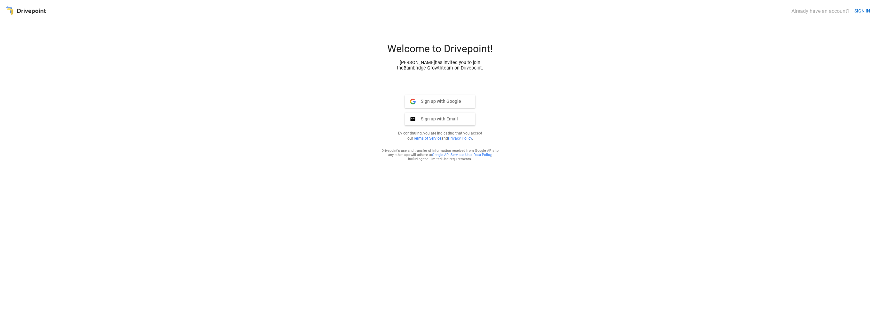 This screenshot has height=326, width=880. What do you see at coordinates (440, 101) in the screenshot?
I see `button: Sign up with Google` at bounding box center [440, 101].